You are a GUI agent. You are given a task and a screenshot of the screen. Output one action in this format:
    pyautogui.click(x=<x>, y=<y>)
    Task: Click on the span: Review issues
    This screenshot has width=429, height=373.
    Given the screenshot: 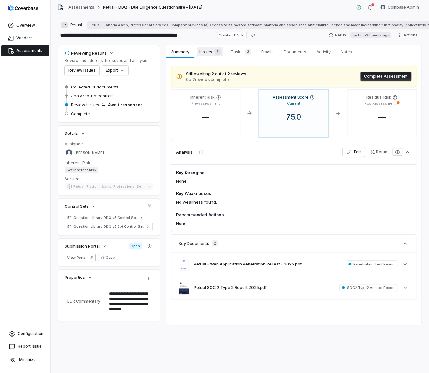 What is the action you would take?
    pyautogui.click(x=85, y=105)
    